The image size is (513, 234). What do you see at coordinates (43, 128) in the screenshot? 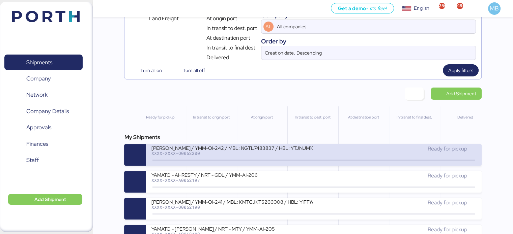
I see `a: Approvals` at bounding box center [43, 128].